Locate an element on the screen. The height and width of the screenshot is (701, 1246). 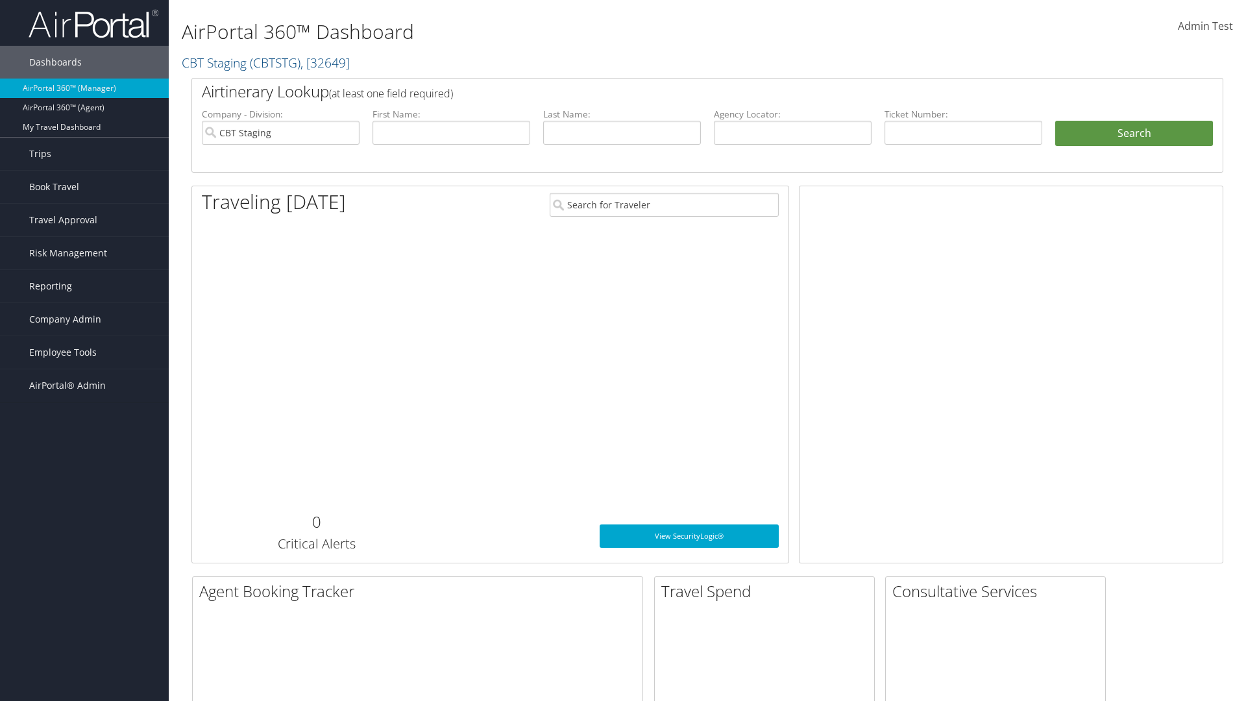
h2: Airtinerary Lookup is located at coordinates (664, 91).